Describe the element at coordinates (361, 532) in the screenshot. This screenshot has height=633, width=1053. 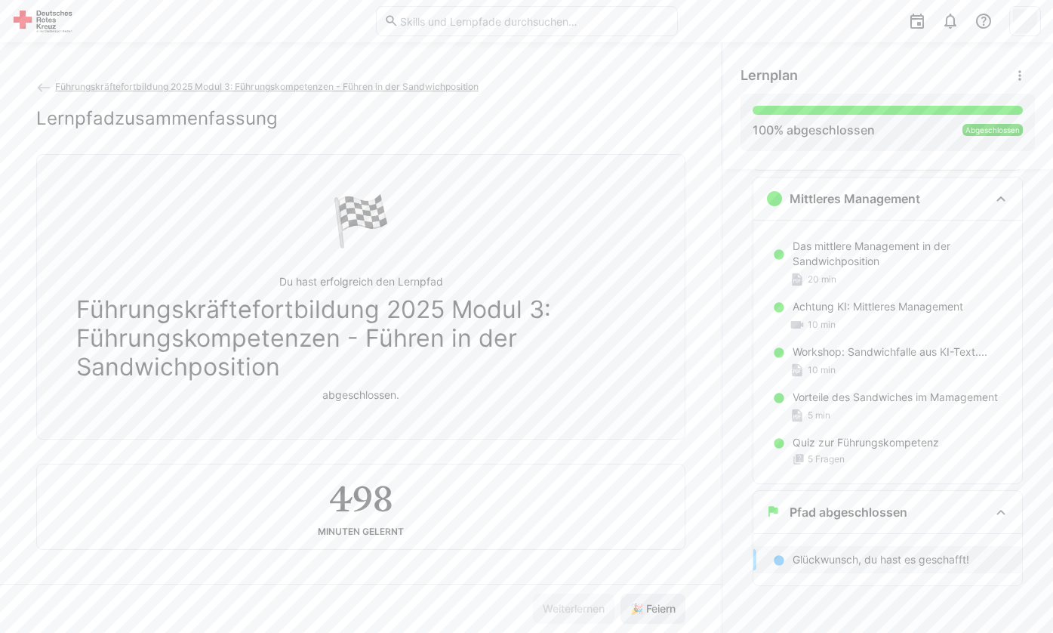
I see `div: Minuten gelernt` at that location.